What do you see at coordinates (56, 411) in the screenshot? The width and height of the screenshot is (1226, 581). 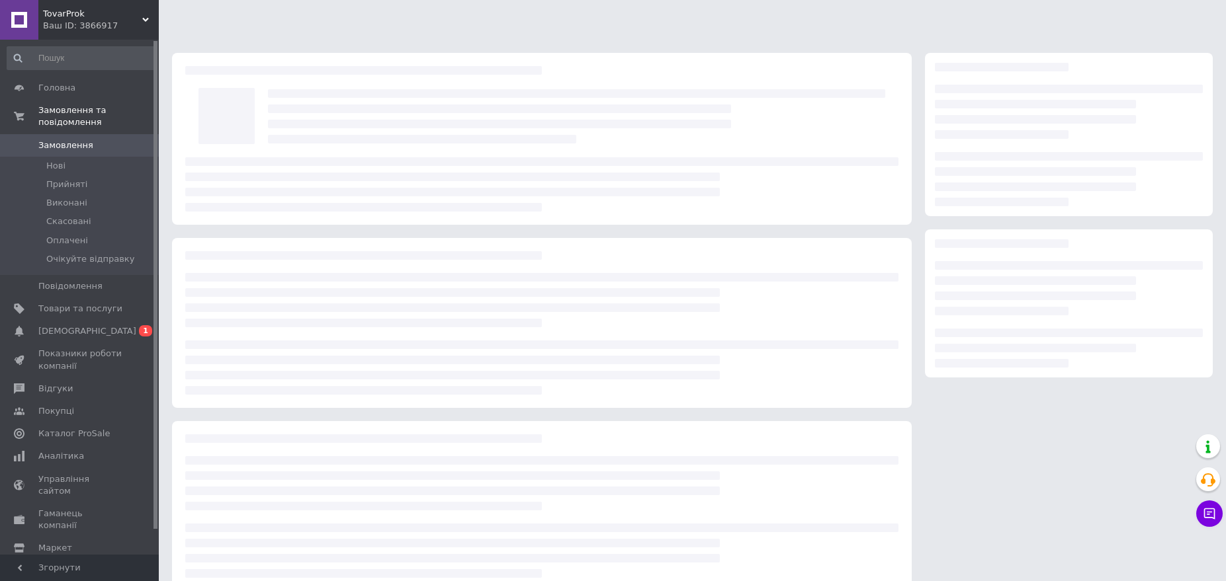 I see `span: Покупці` at bounding box center [56, 411].